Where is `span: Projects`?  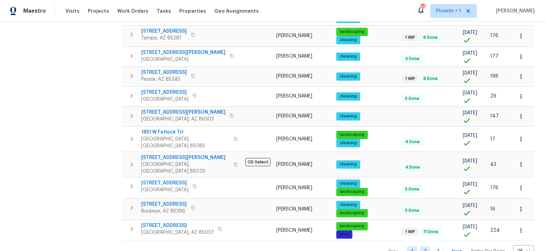
span: Projects is located at coordinates (98, 11).